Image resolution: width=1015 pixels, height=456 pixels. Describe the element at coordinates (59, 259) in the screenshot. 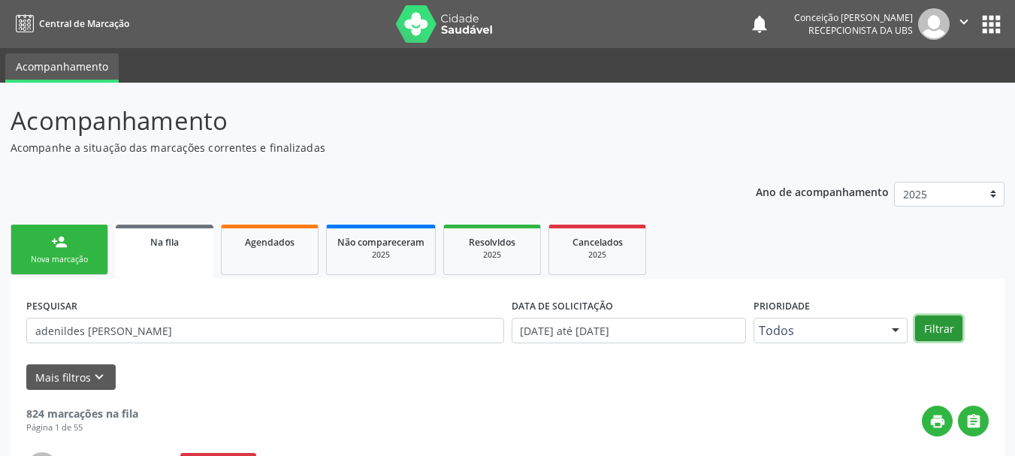

I see `div: Nova marcação` at that location.